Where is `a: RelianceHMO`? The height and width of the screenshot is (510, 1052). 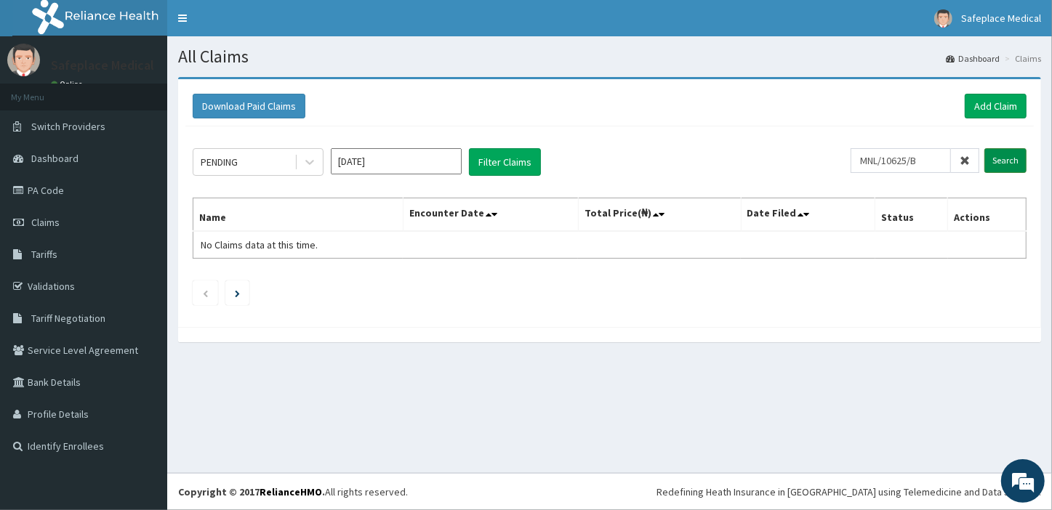 a: RelianceHMO is located at coordinates (291, 492).